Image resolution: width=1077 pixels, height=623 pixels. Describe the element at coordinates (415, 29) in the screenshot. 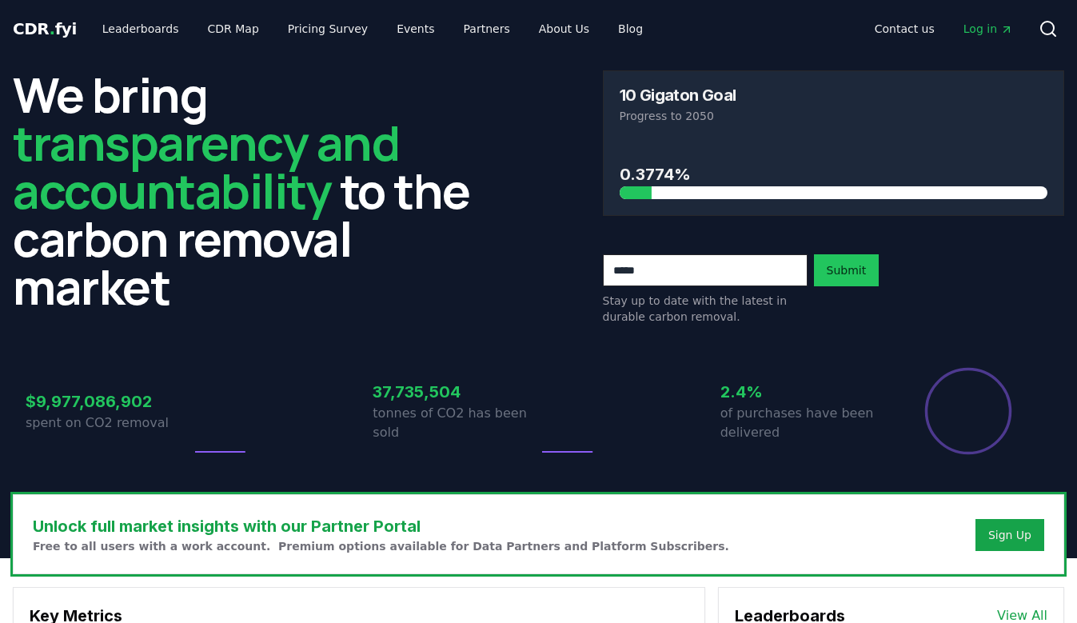

I see `a: Events` at that location.